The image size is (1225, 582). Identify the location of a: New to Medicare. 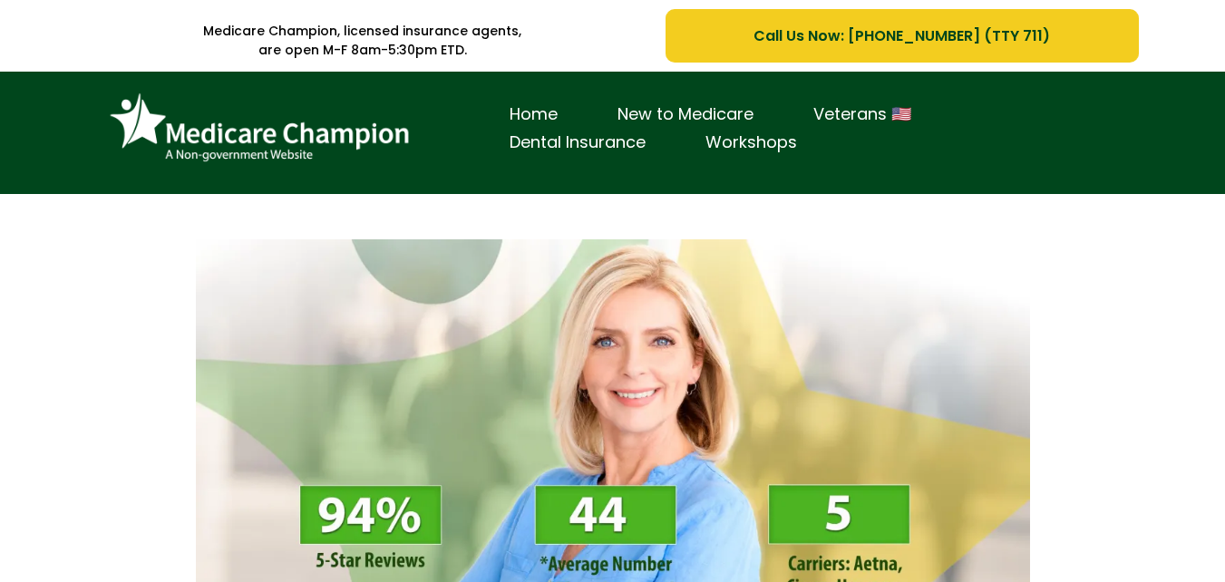
(686, 114).